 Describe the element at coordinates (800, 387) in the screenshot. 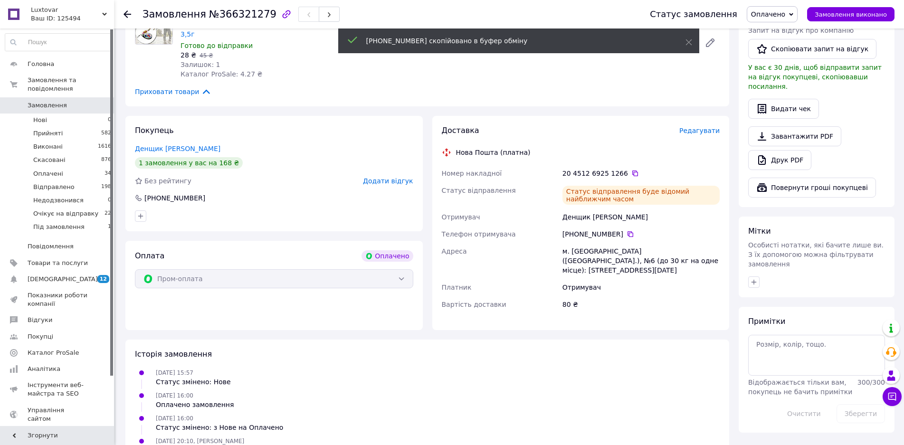

I see `span: Відображається тільки вам, покупець не бачить примітки` at that location.